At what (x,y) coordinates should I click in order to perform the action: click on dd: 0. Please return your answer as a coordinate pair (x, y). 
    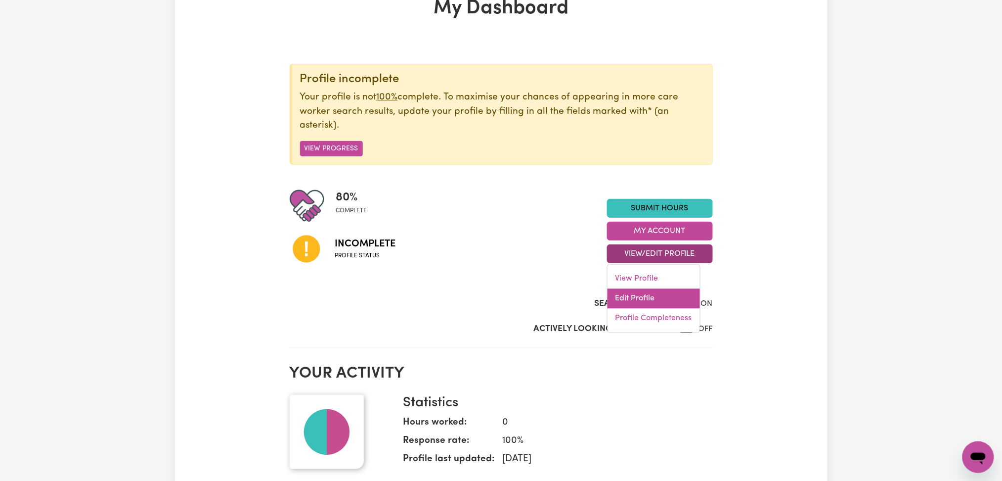
    Looking at the image, I should click on (600, 422).